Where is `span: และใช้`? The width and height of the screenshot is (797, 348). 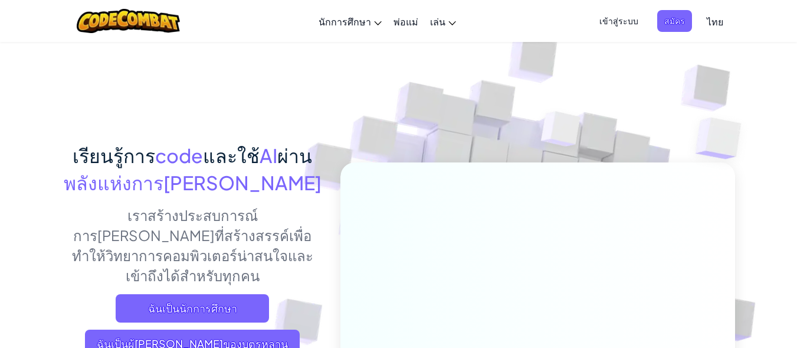
span: และใช้ is located at coordinates (231, 155).